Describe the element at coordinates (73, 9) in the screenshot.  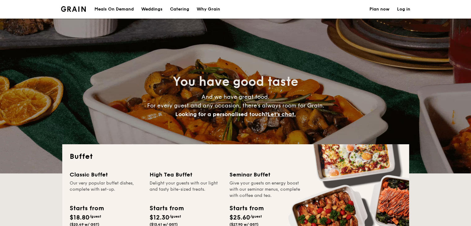
I see `img: Grain` at that location.